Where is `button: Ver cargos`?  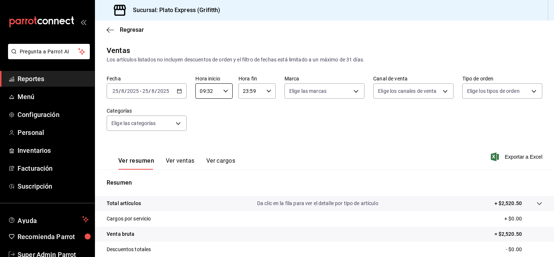 button: Ver cargos is located at coordinates (221, 163).